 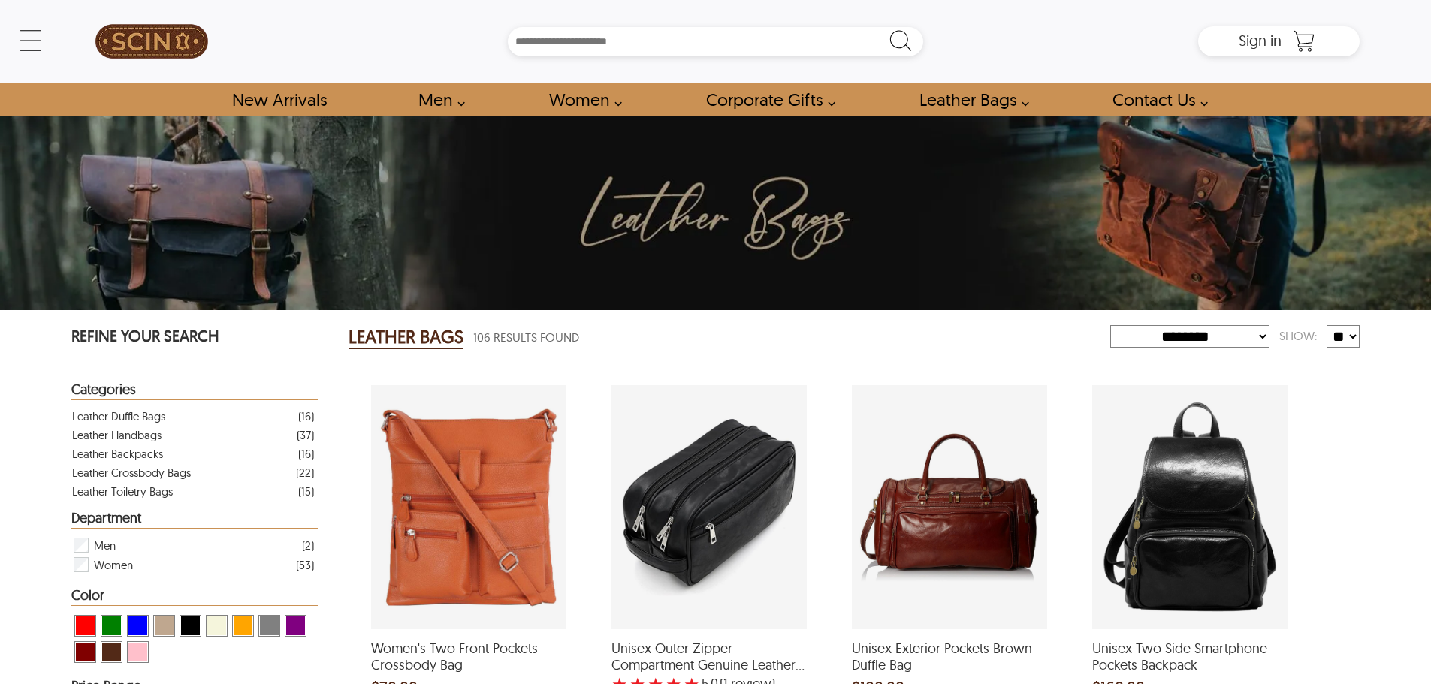 What do you see at coordinates (279, 99) in the screenshot?
I see `a: Shop New Arrivals` at bounding box center [279, 99].